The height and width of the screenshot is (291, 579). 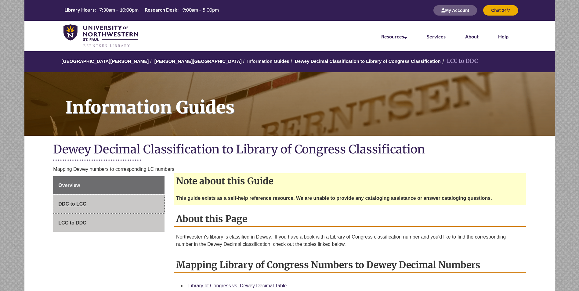 What do you see at coordinates (455, 10) in the screenshot?
I see `button: My Account` at bounding box center [455, 10].